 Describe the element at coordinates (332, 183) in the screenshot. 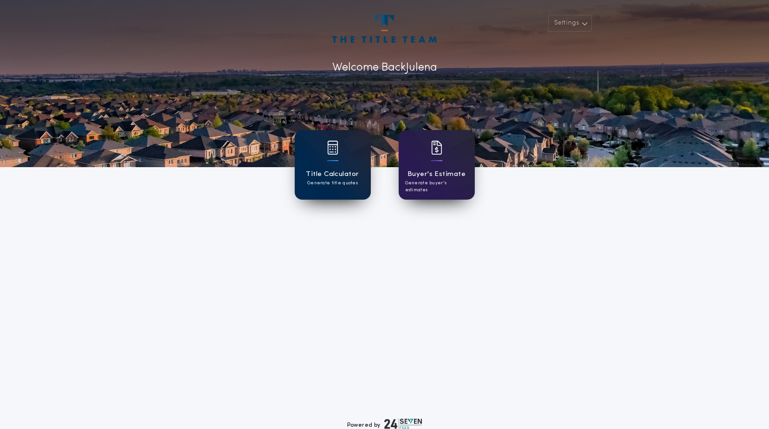

I see `p: Generate title quotes` at that location.